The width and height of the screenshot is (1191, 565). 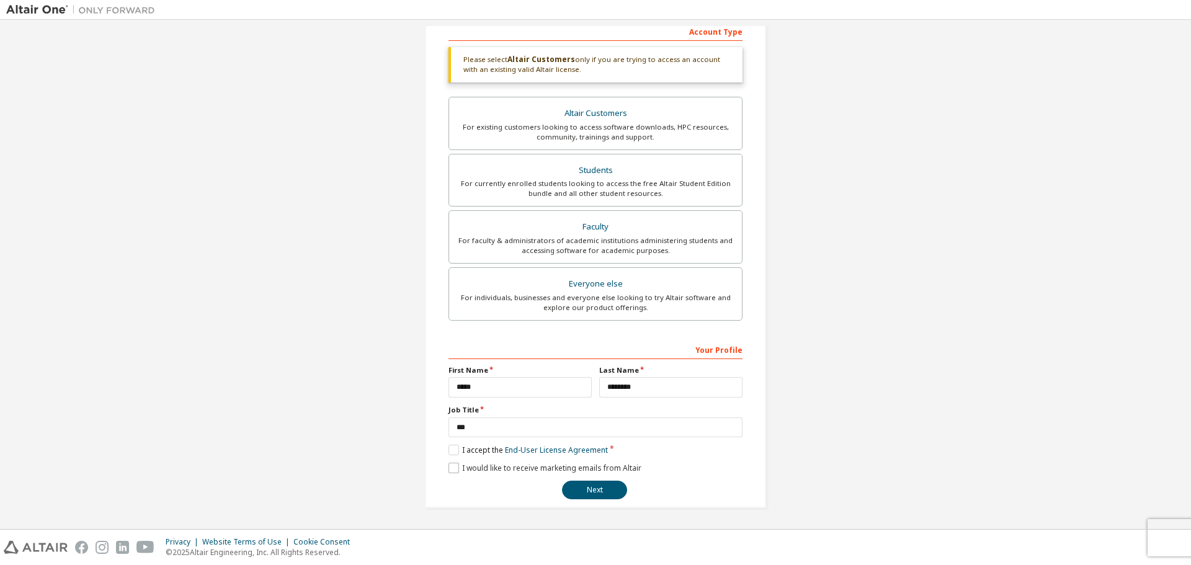 I want to click on label: Last Name, so click(x=671, y=370).